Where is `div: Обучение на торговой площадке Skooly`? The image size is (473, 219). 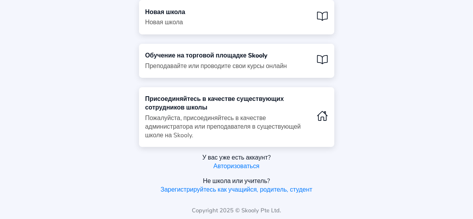
div: Обучение на торговой площадке Skooly is located at coordinates (216, 55).